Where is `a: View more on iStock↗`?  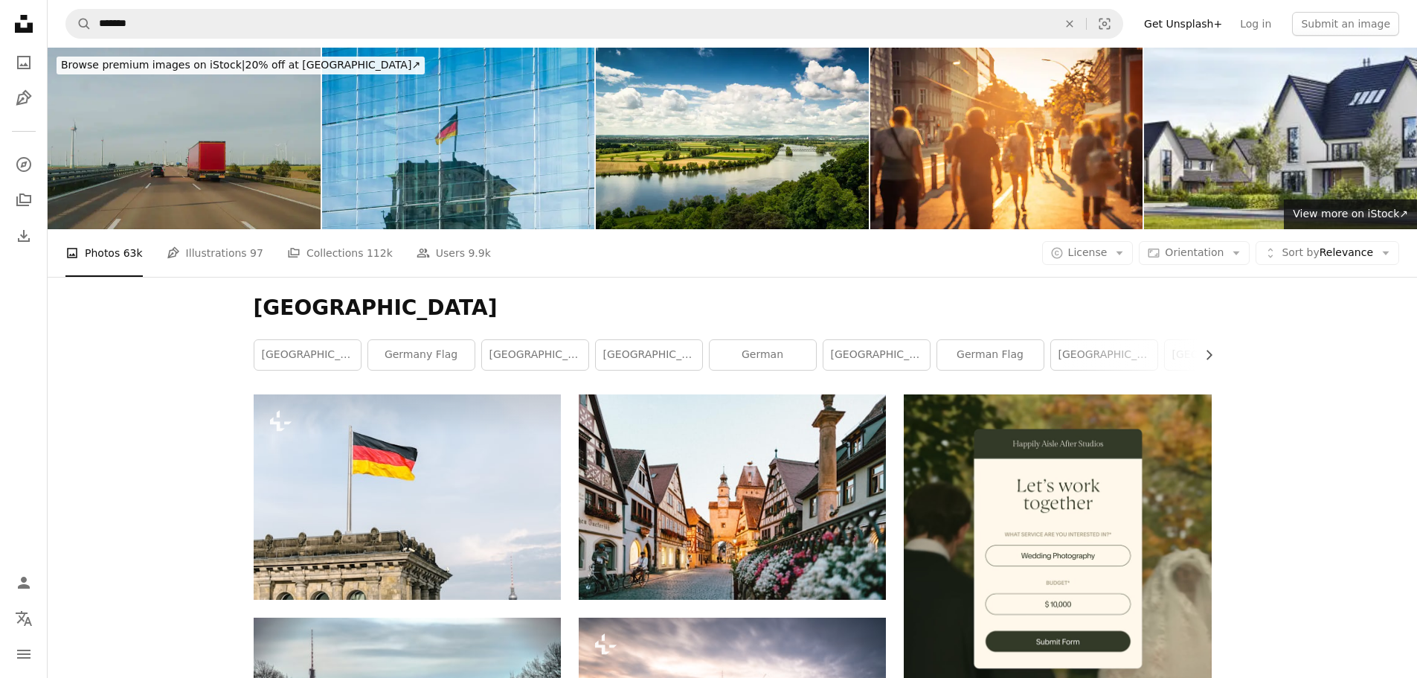 a: View more on iStock↗ is located at coordinates (1350, 214).